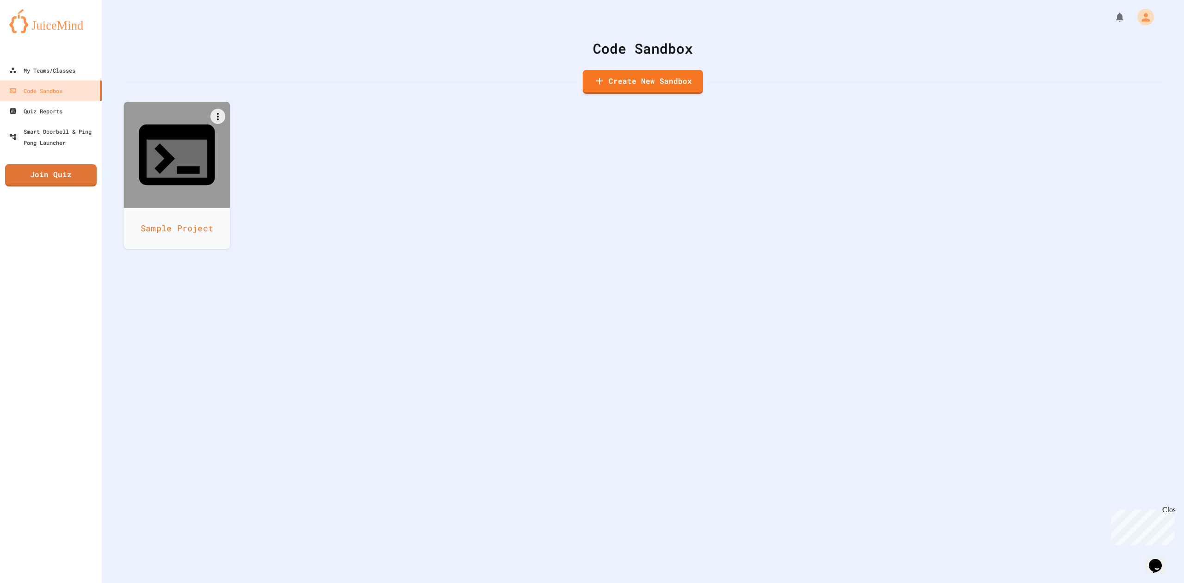 Image resolution: width=1184 pixels, height=583 pixels. Describe the element at coordinates (177, 175) in the screenshot. I see `a: Sample Project` at that location.